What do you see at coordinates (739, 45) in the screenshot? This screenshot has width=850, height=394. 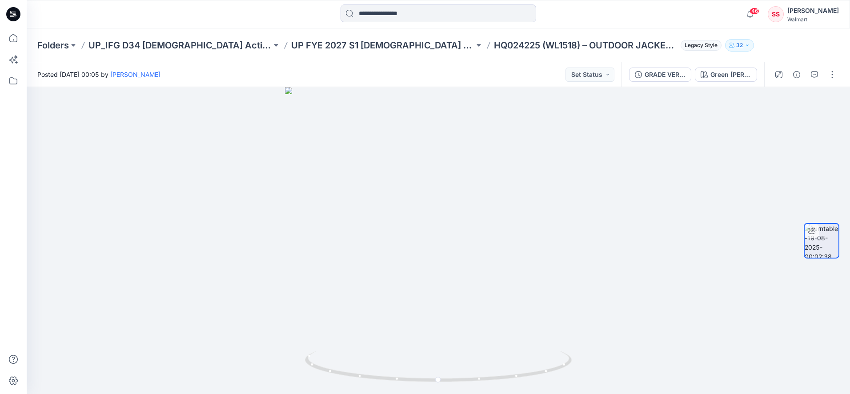 I see `button: 32` at bounding box center [739, 45].